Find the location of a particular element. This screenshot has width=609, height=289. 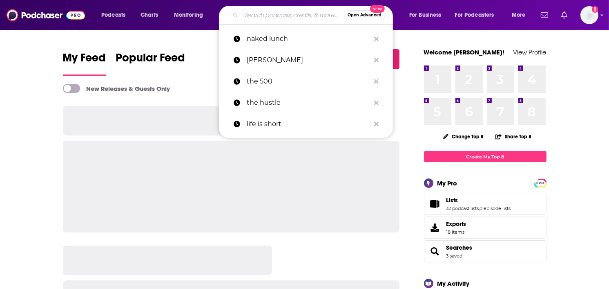

span: 18 items is located at coordinates (457, 232).